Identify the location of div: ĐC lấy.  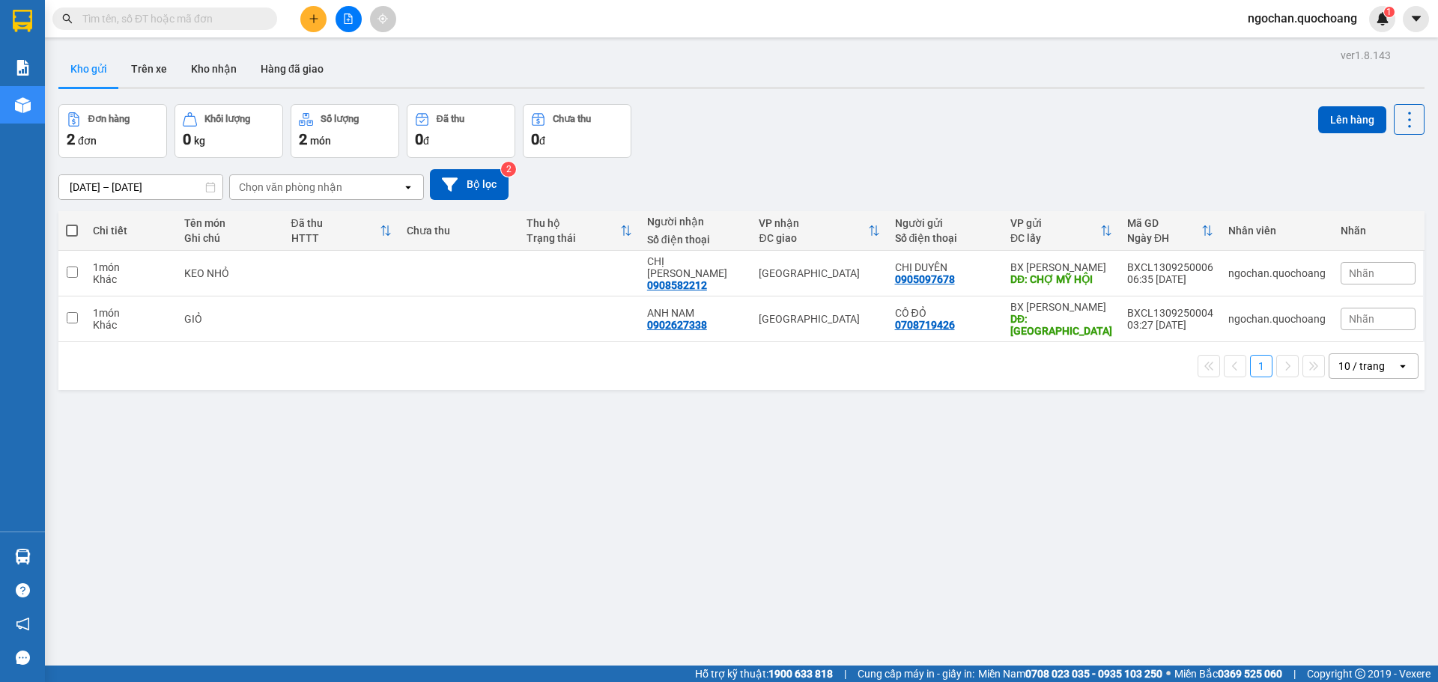
(1055, 238).